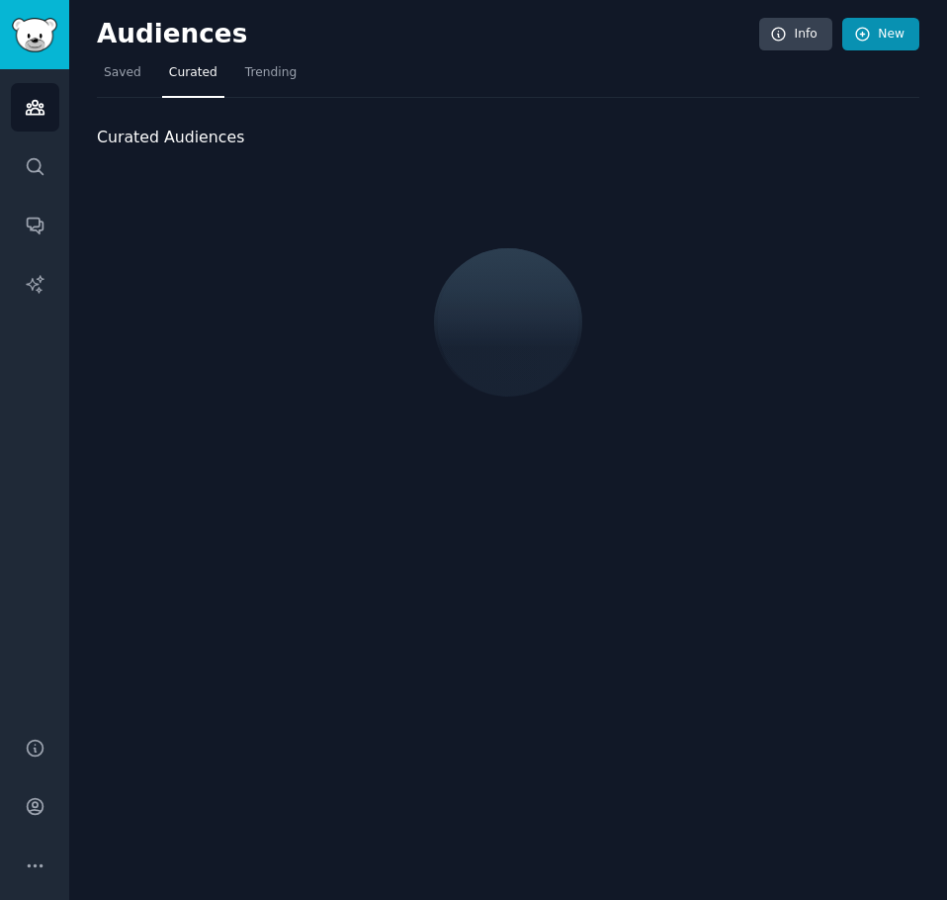 The width and height of the screenshot is (947, 900). Describe the element at coordinates (796, 35) in the screenshot. I see `a: Info` at that location.